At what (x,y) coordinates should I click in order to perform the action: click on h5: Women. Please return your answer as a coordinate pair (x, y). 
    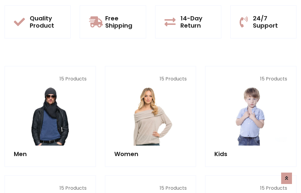
    Looking at the image, I should click on (151, 154).